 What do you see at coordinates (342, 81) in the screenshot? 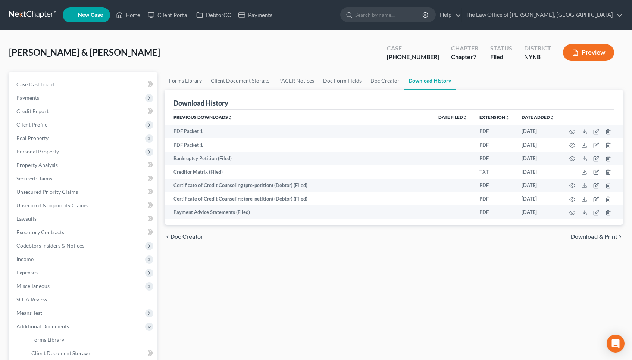
I see `a: Doc Form Fields` at bounding box center [342, 81].